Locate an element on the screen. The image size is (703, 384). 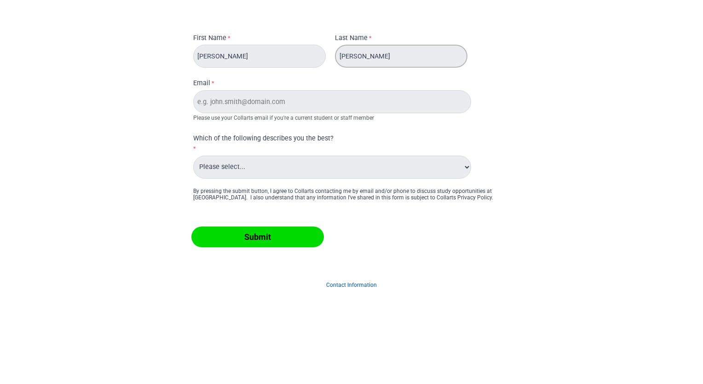
div: By pressing the submit button, I agree to Collarts contacting me by email and/or phone to discuss... is located at coordinates (352, 194).